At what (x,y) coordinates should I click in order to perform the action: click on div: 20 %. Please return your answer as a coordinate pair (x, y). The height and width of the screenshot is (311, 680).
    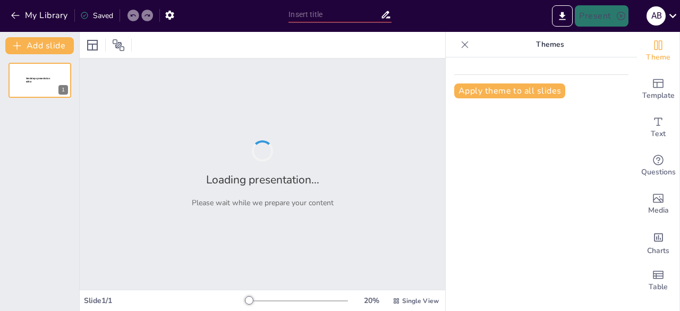
    Looking at the image, I should click on (371, 300).